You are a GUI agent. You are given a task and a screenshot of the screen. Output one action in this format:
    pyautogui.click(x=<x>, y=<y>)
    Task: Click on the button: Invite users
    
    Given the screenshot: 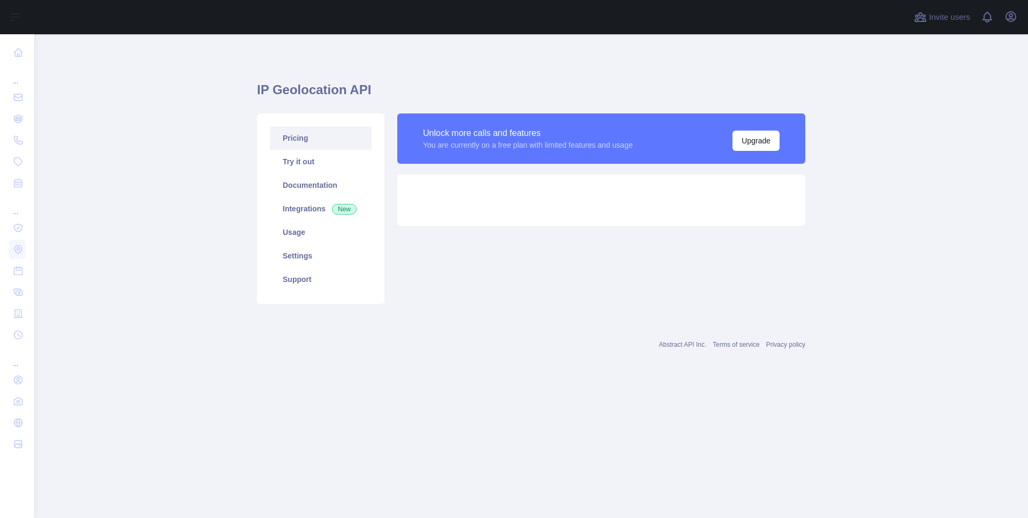 What is the action you would take?
    pyautogui.click(x=942, y=17)
    